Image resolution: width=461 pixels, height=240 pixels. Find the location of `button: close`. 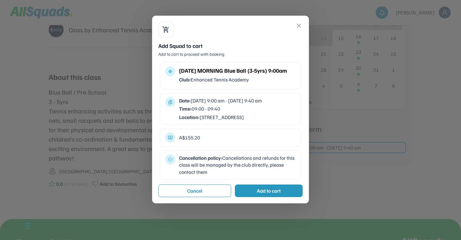

button: close is located at coordinates (299, 26).